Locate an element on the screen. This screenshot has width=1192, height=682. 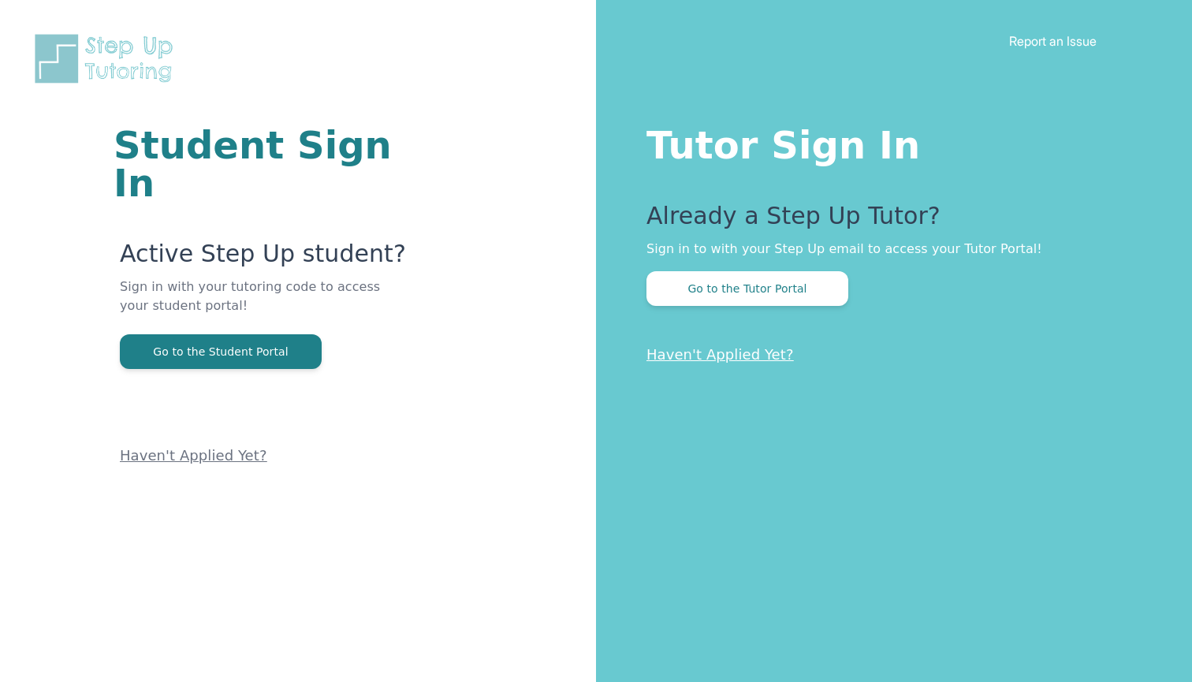
p: Sign in to with your Step Up email to access your Tutor Portal! is located at coordinates (887, 249).